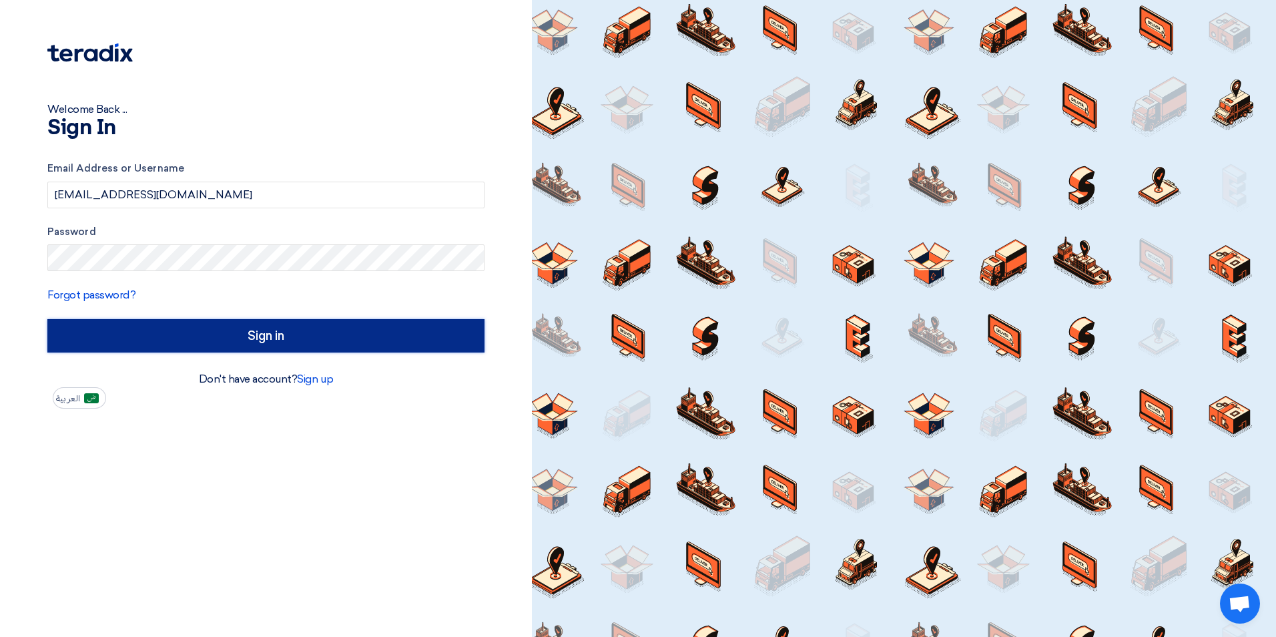 This screenshot has height=637, width=1276. I want to click on div: Don't have account?, so click(266, 379).